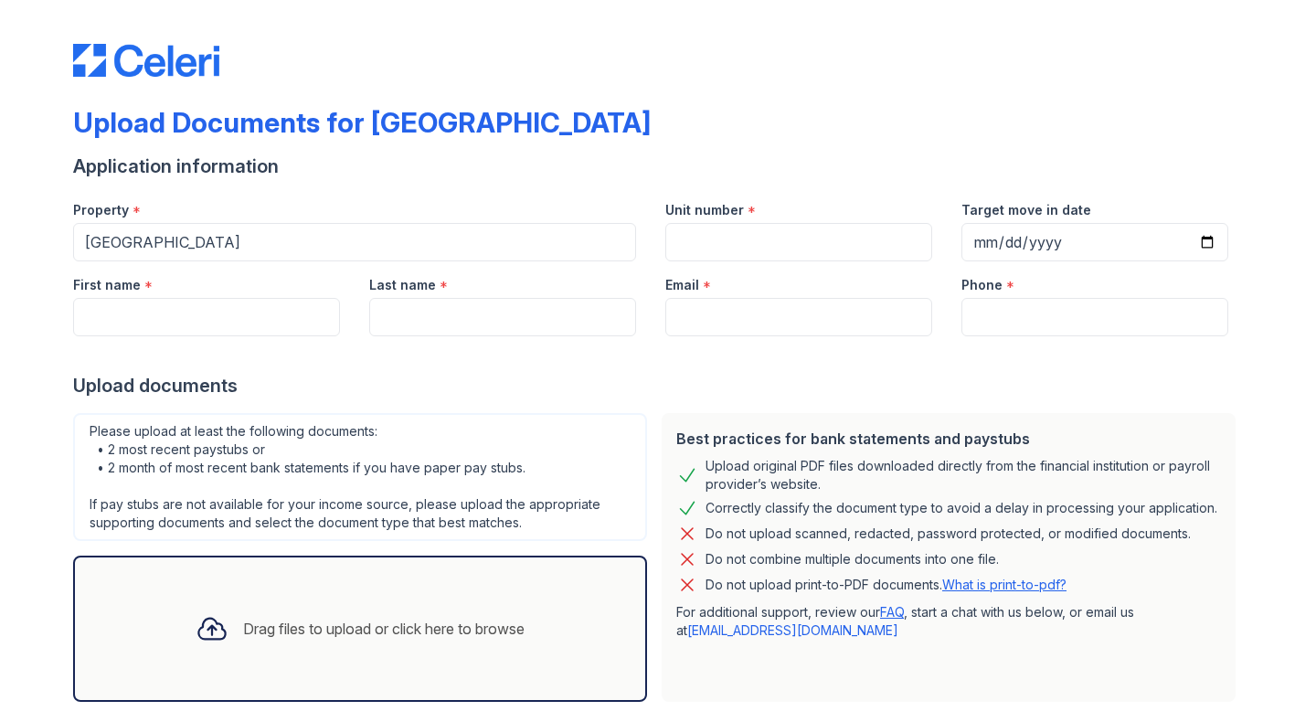 The image size is (1316, 711). I want to click on a: FAQ, so click(892, 611).